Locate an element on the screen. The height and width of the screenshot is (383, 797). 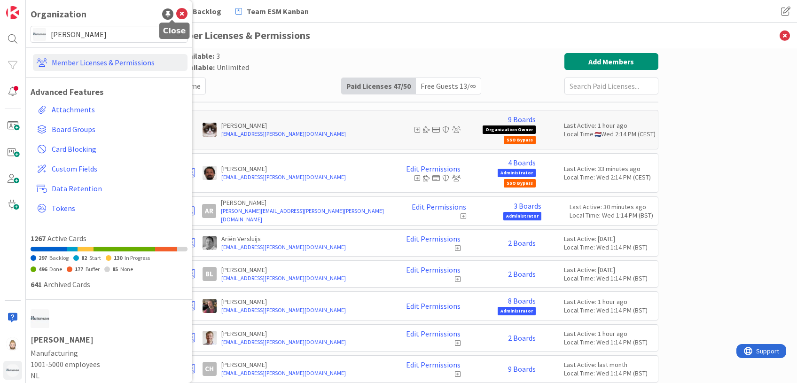
a: Board Groups is located at coordinates (110, 129).